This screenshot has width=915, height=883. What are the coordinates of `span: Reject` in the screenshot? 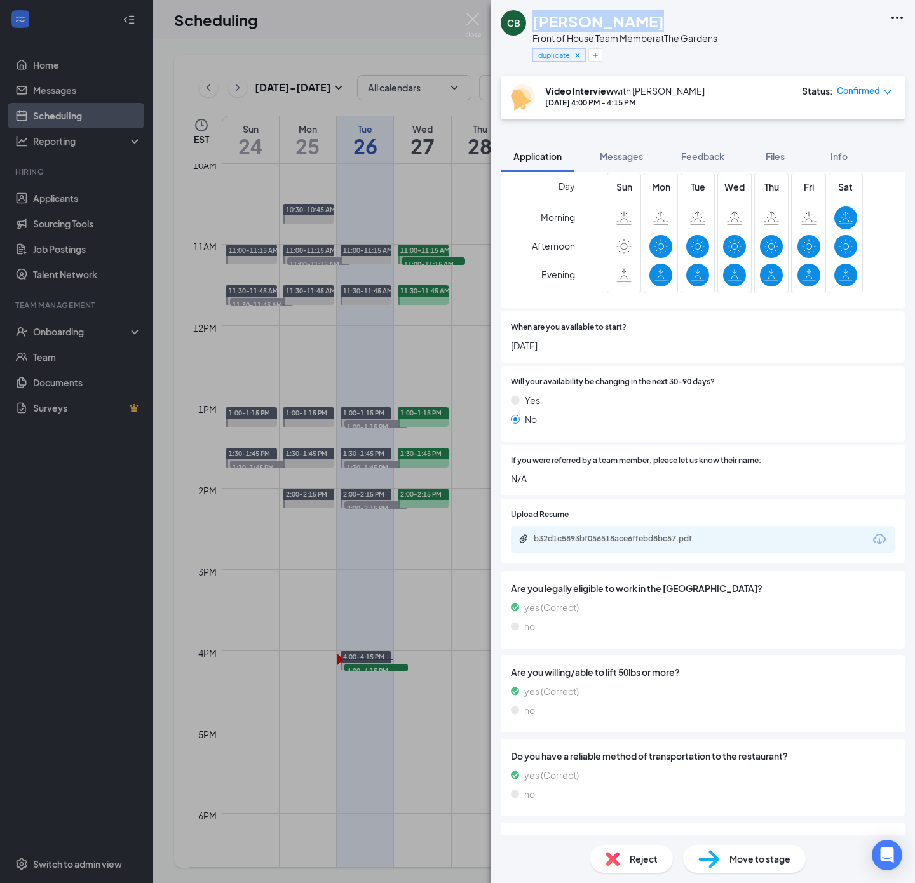 It's located at (644, 859).